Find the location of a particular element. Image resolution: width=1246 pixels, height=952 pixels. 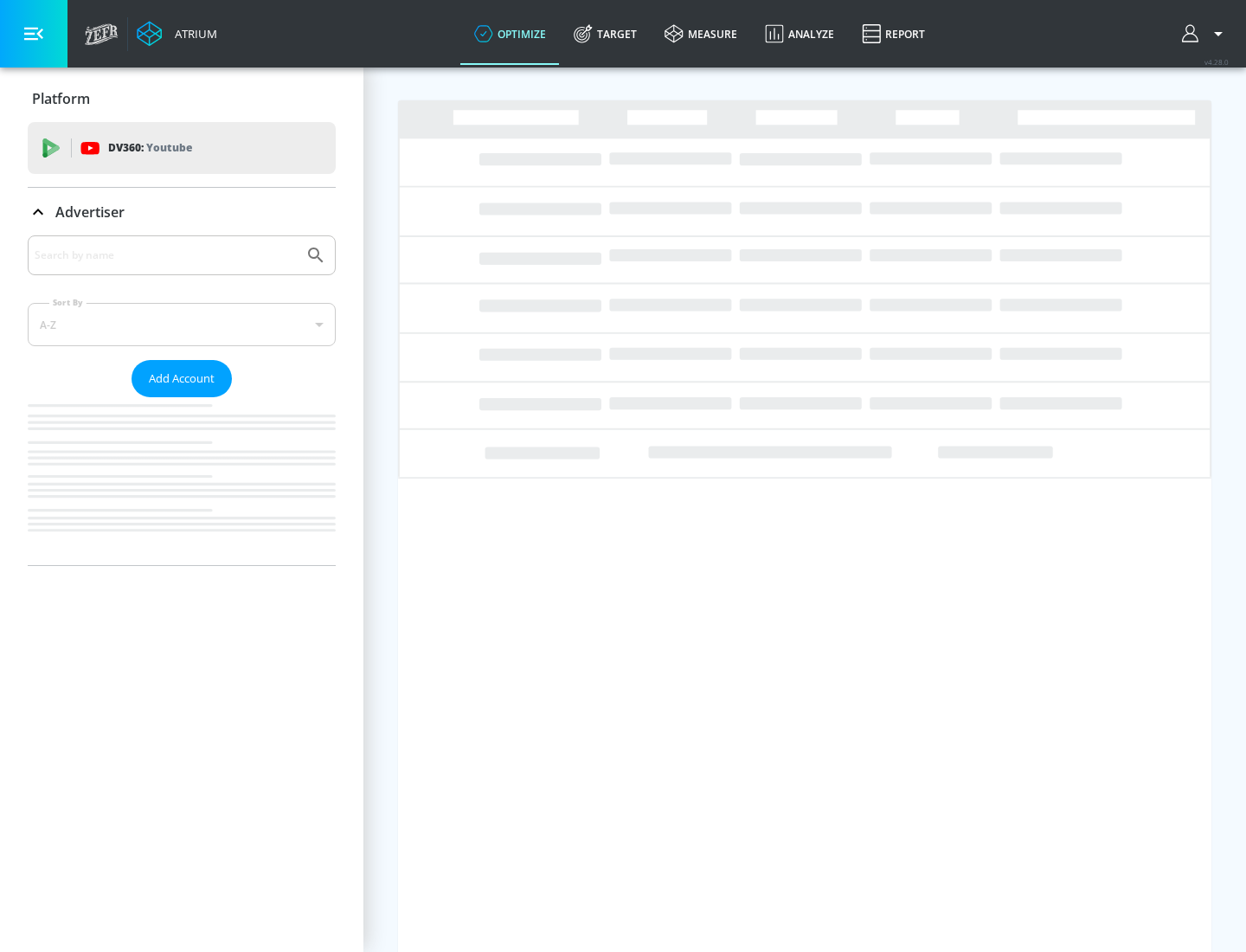

p: Youtube is located at coordinates (169, 147).